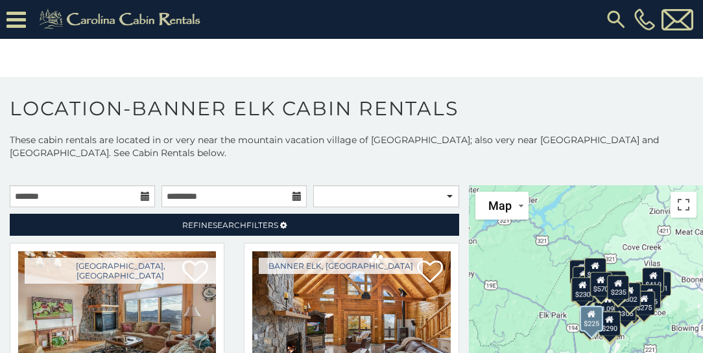 The width and height of the screenshot is (703, 353). Describe the element at coordinates (616, 19) in the screenshot. I see `img: search-regular.svg` at that location.